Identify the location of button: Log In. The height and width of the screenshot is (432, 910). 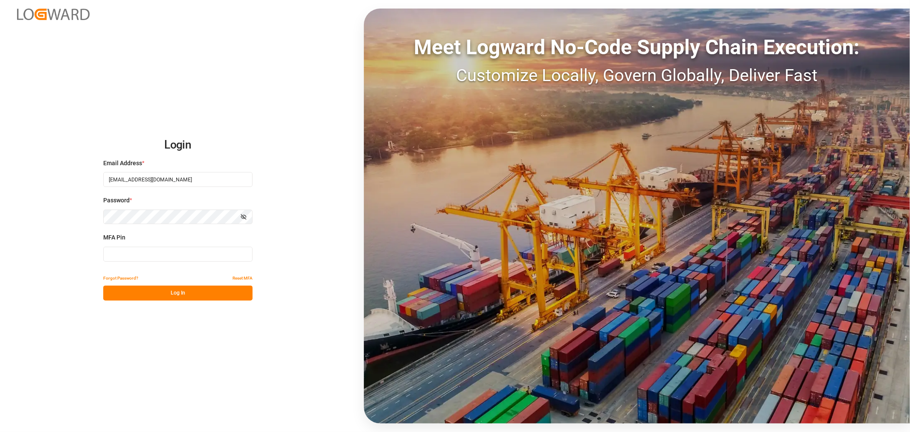
(178, 293).